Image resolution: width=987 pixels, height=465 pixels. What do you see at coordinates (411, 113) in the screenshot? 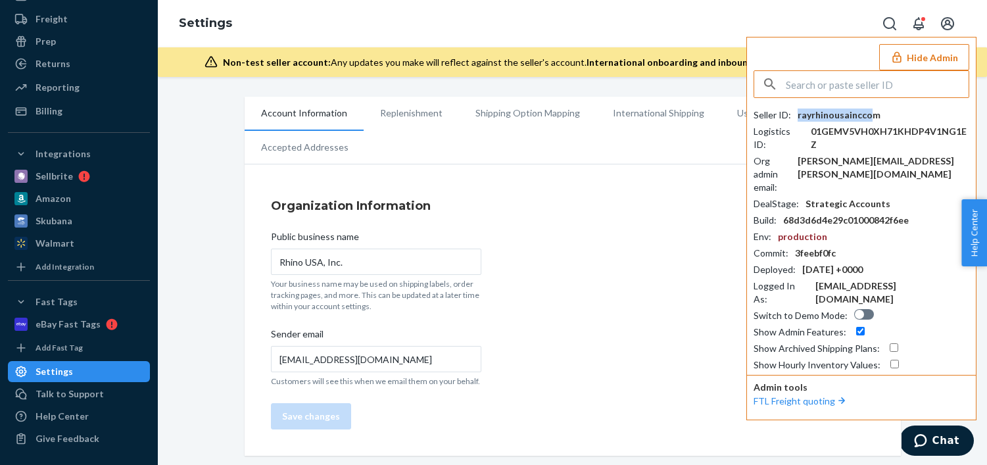
I see `li: Replenishment` at bounding box center [411, 113].